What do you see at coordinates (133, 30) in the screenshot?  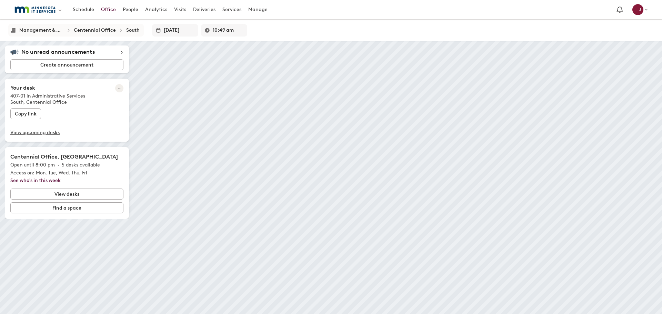 I see `button: South` at bounding box center [133, 30].